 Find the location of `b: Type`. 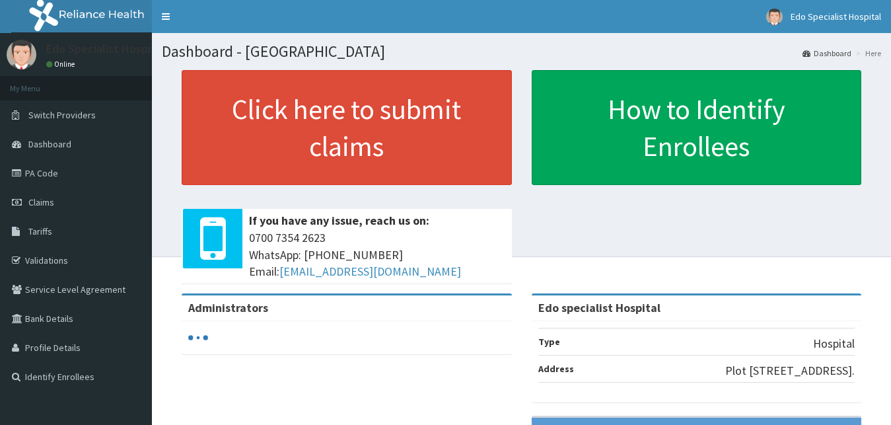

b: Type is located at coordinates (549, 341).